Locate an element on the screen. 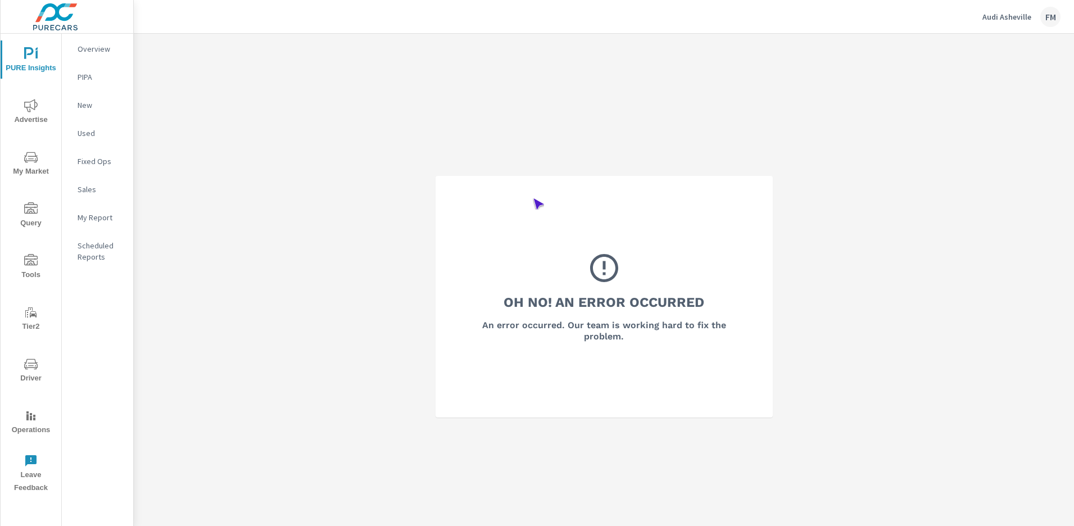 The height and width of the screenshot is (526, 1074). span: Advertise is located at coordinates (31, 112).